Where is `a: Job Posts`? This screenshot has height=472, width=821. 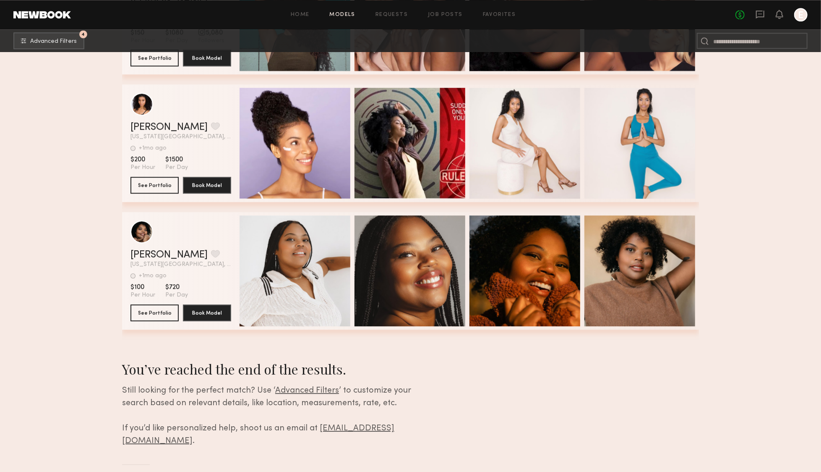
a: Job Posts is located at coordinates (445, 15).